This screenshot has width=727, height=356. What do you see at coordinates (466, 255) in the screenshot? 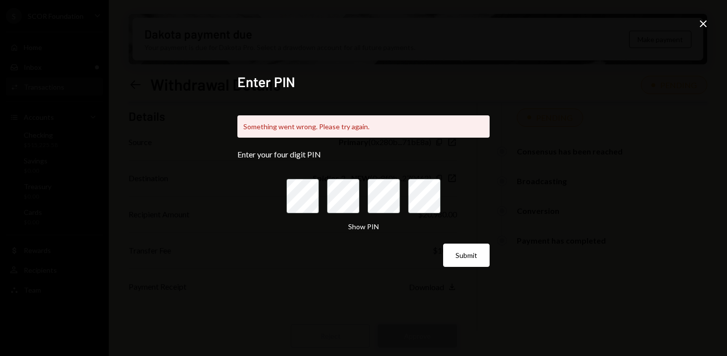
I see `button: Submit` at bounding box center [466, 255].